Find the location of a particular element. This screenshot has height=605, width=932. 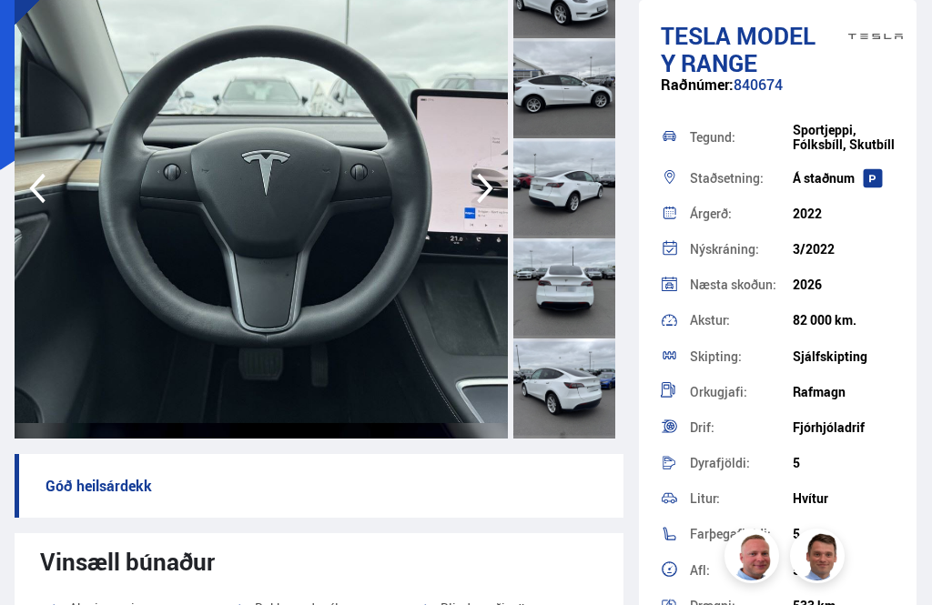

div: 82 000 km. is located at coordinates (843, 320).